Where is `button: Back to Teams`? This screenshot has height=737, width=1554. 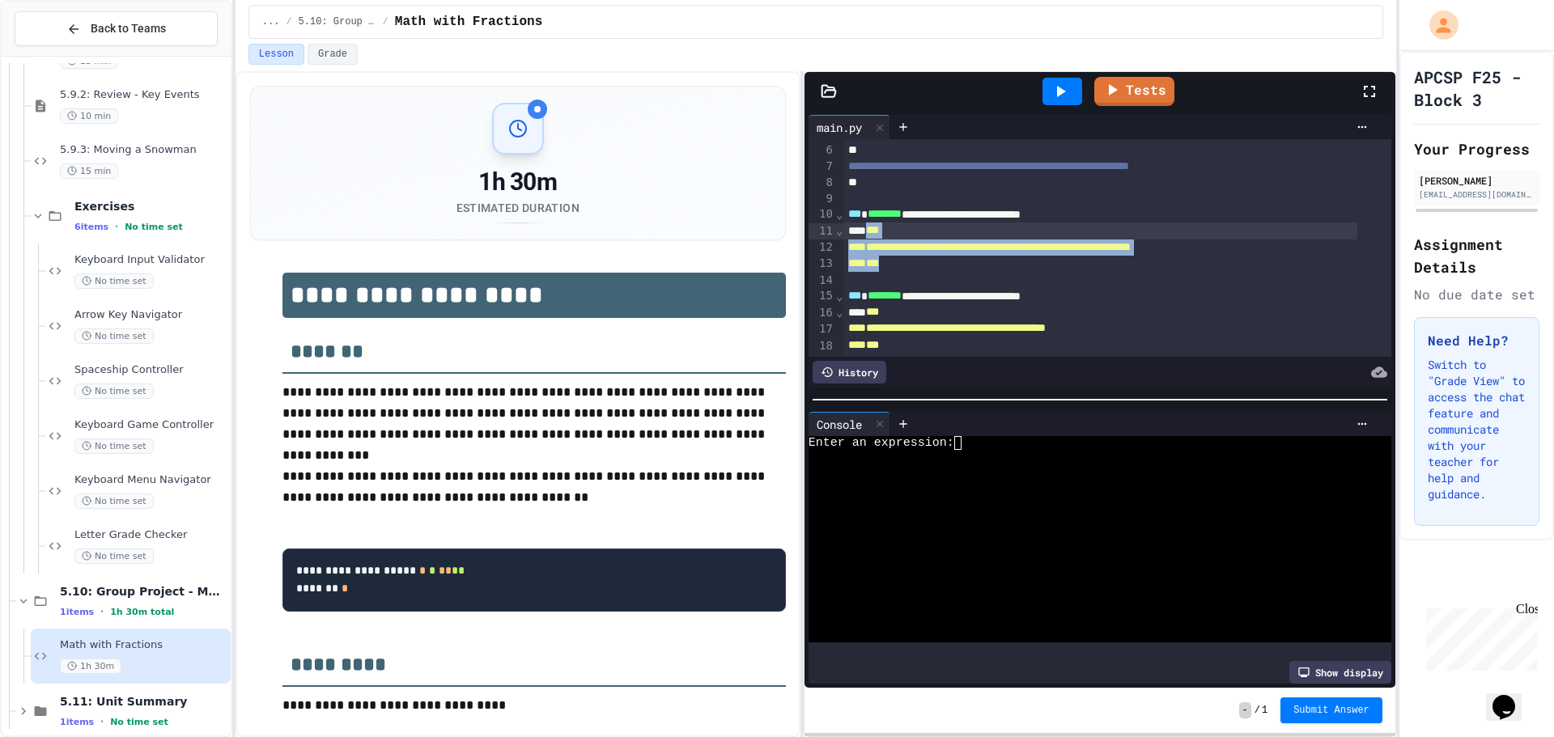
button: Back to Teams is located at coordinates (116, 28).